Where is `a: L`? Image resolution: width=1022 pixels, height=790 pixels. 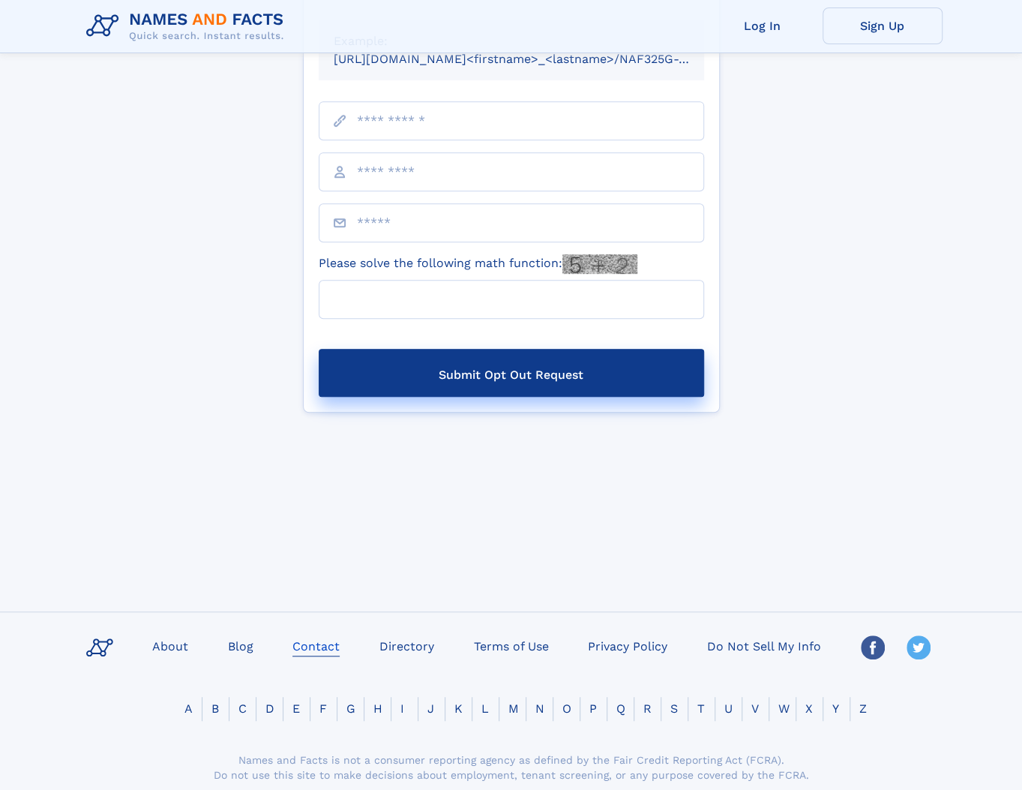 a: L is located at coordinates (485, 708).